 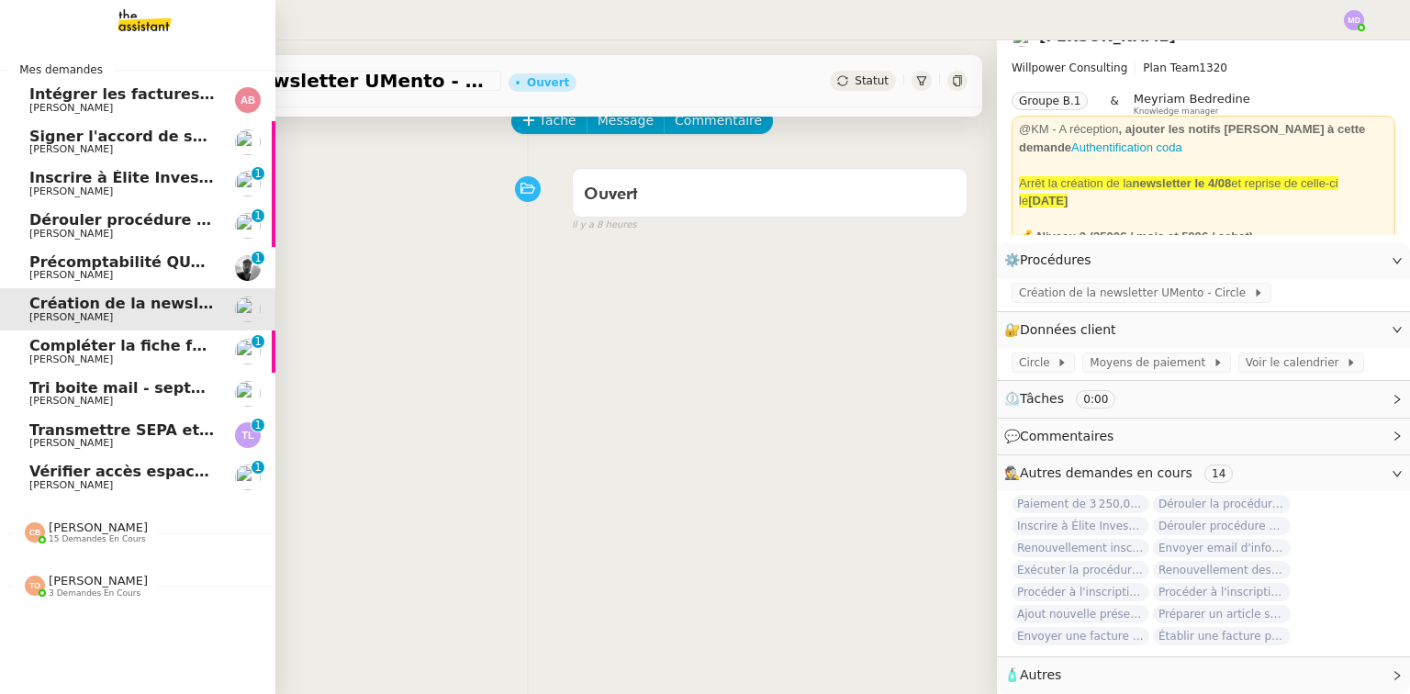 I want to click on div: ⏲️Tâches 0:00, so click(x=1203, y=398).